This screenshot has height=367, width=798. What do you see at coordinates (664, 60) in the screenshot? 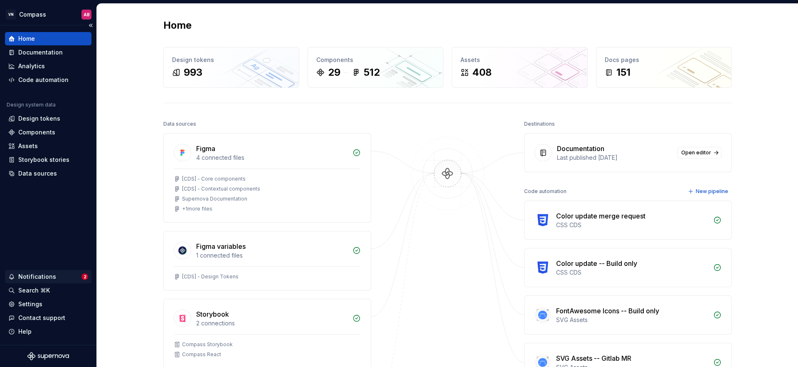
I see `div: Docs pages` at bounding box center [664, 60].